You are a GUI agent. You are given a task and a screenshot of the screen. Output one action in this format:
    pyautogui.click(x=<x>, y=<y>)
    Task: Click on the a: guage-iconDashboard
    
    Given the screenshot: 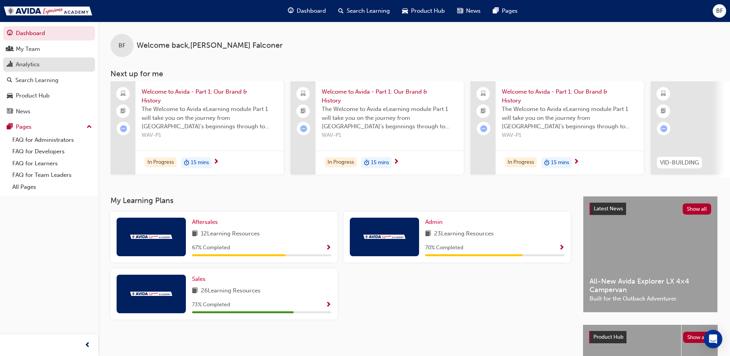 What is the action you would take?
    pyautogui.click(x=307, y=11)
    